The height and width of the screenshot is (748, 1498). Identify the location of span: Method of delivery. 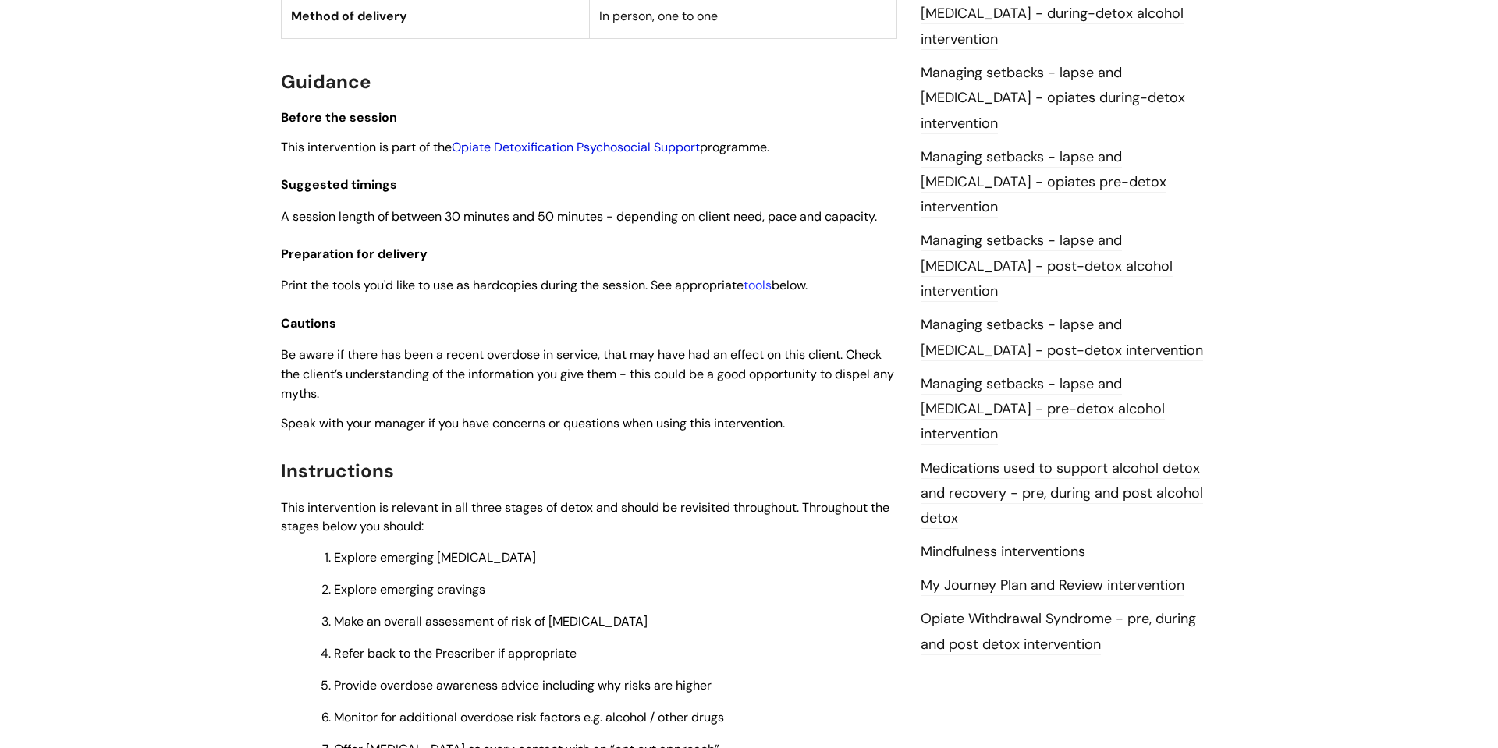
(349, 16).